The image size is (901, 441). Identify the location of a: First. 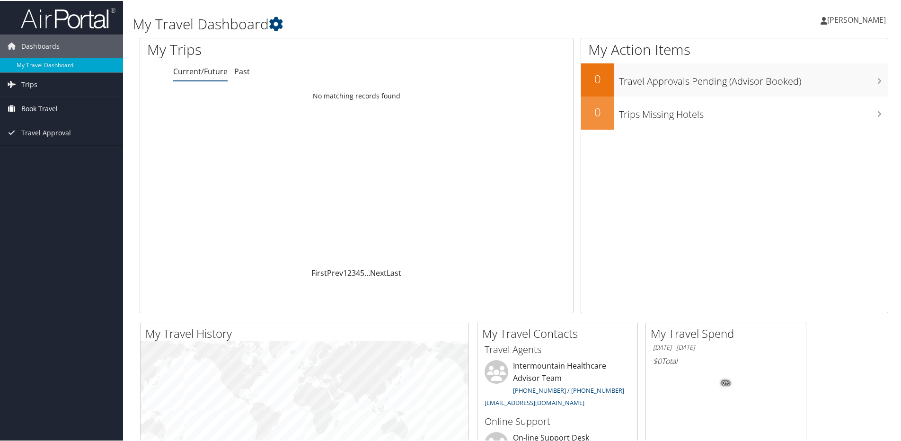
(319, 272).